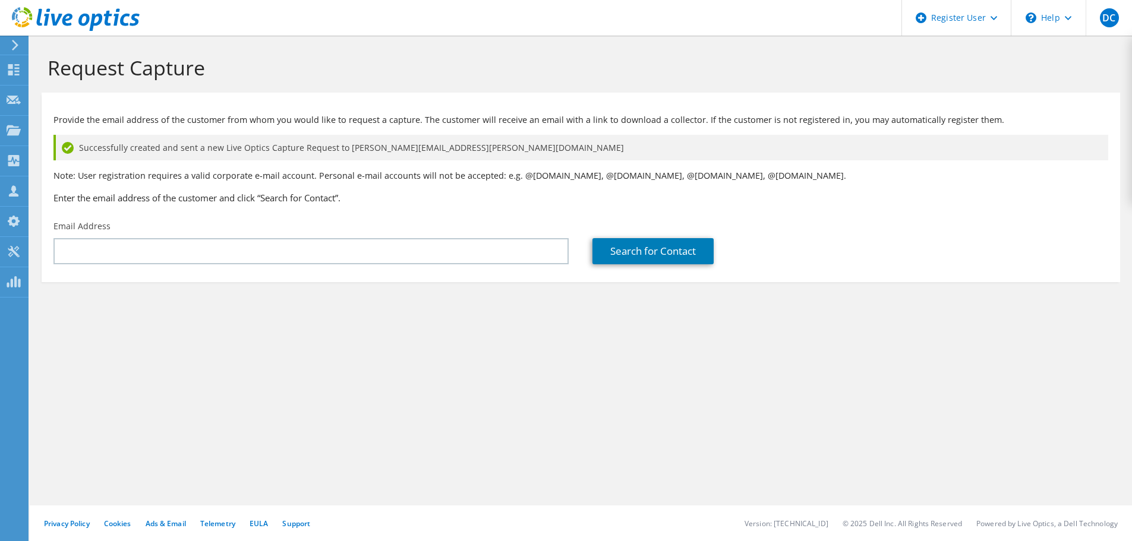 This screenshot has width=1132, height=541. What do you see at coordinates (296, 523) in the screenshot?
I see `a: Support` at bounding box center [296, 523].